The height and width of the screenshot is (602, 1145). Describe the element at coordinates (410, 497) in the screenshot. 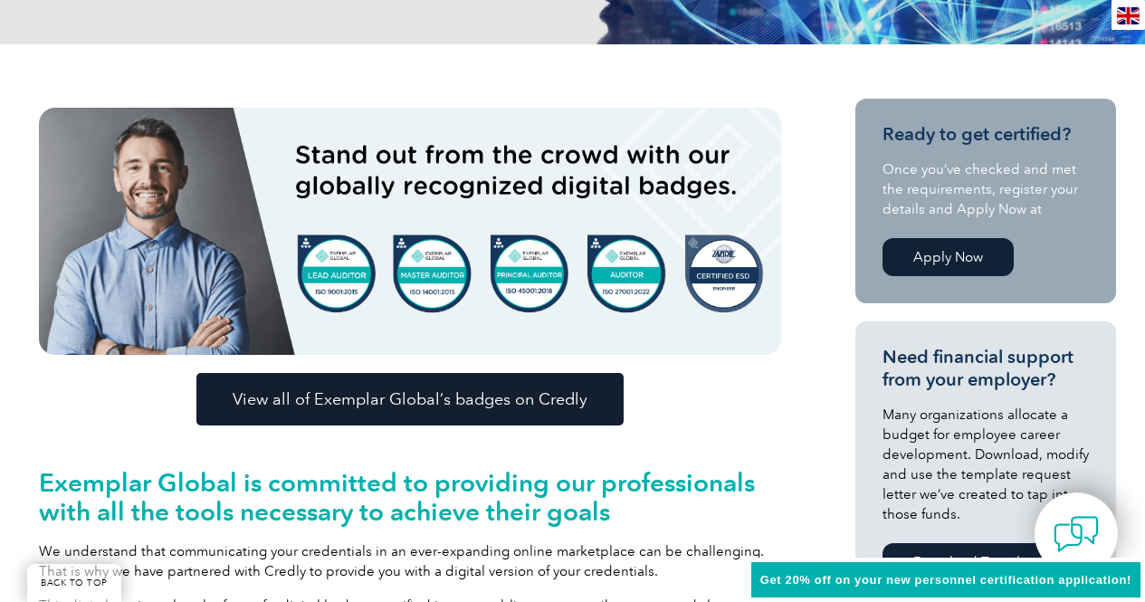

I see `h2: Exemplar Global is committed to providing our professionals with all the tools necessary to achie...` at that location.